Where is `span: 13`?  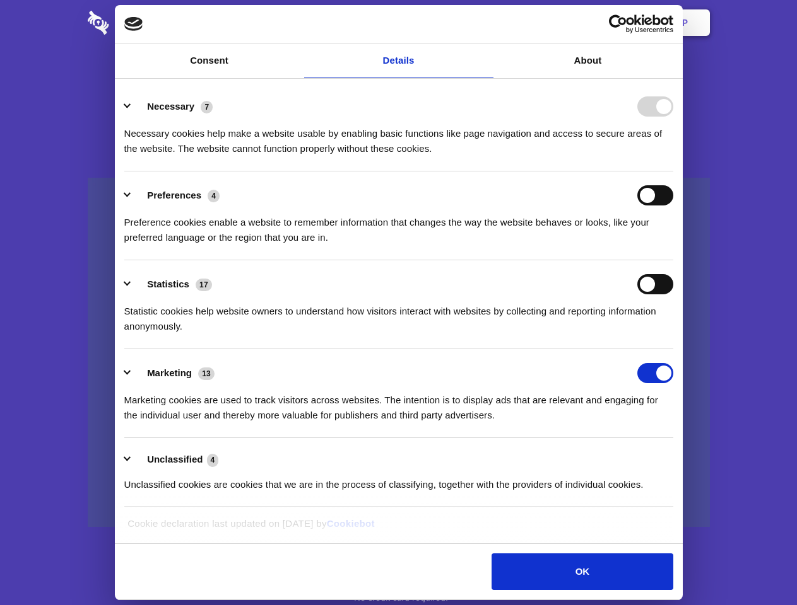
span: 13 is located at coordinates (206, 374).